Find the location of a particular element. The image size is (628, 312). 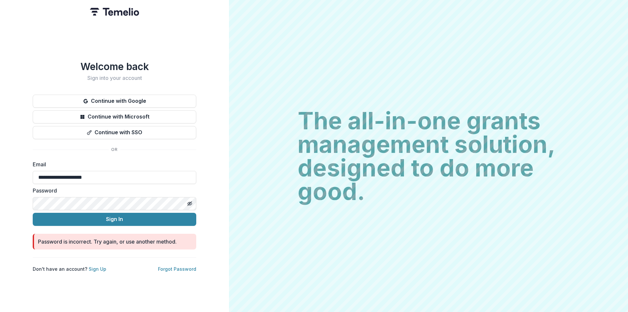

img: Temelio is located at coordinates (114, 12).